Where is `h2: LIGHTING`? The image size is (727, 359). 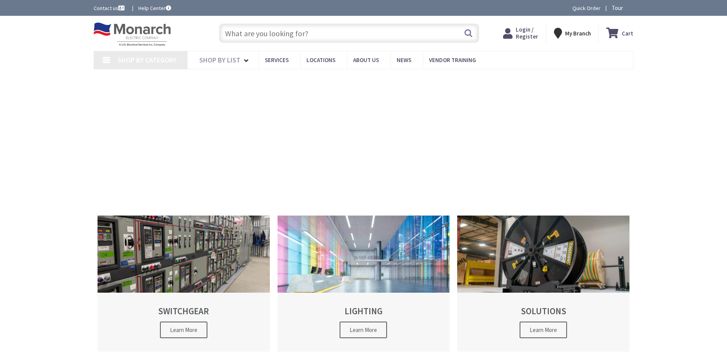
h2: LIGHTING is located at coordinates (364, 311).